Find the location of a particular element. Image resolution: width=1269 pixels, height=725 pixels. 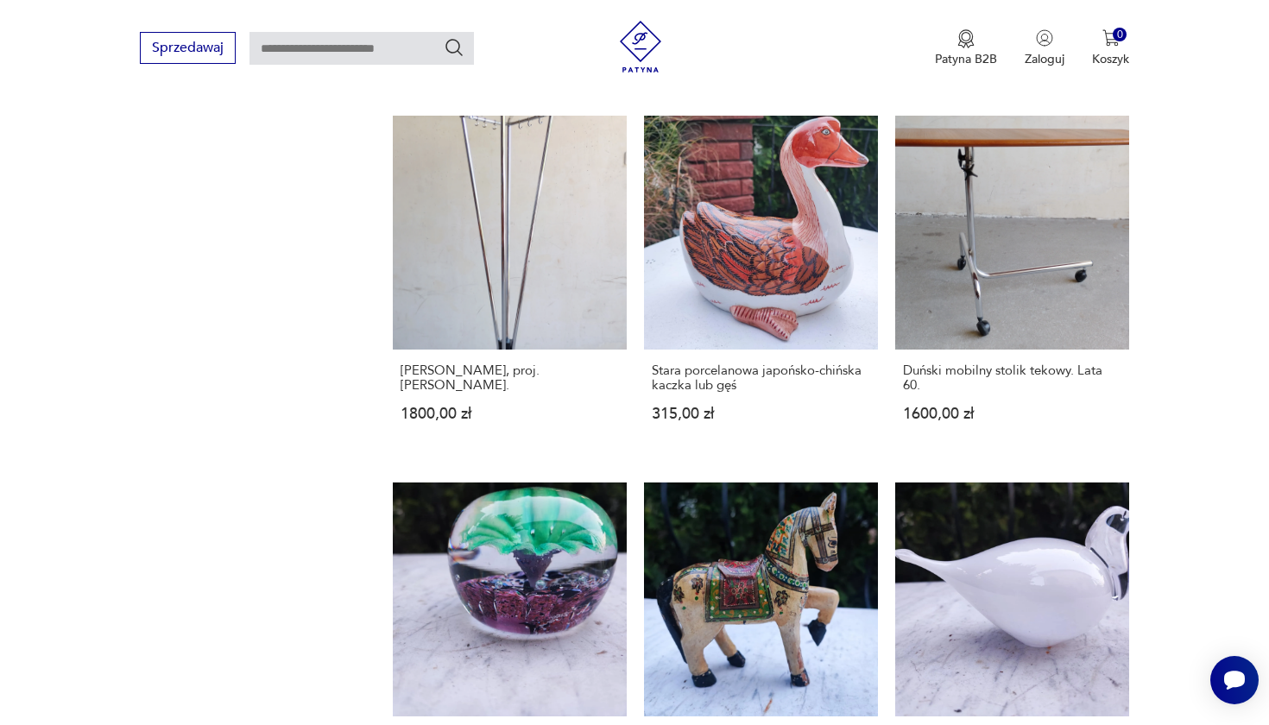

button: 0Koszyk is located at coordinates (1110, 48).